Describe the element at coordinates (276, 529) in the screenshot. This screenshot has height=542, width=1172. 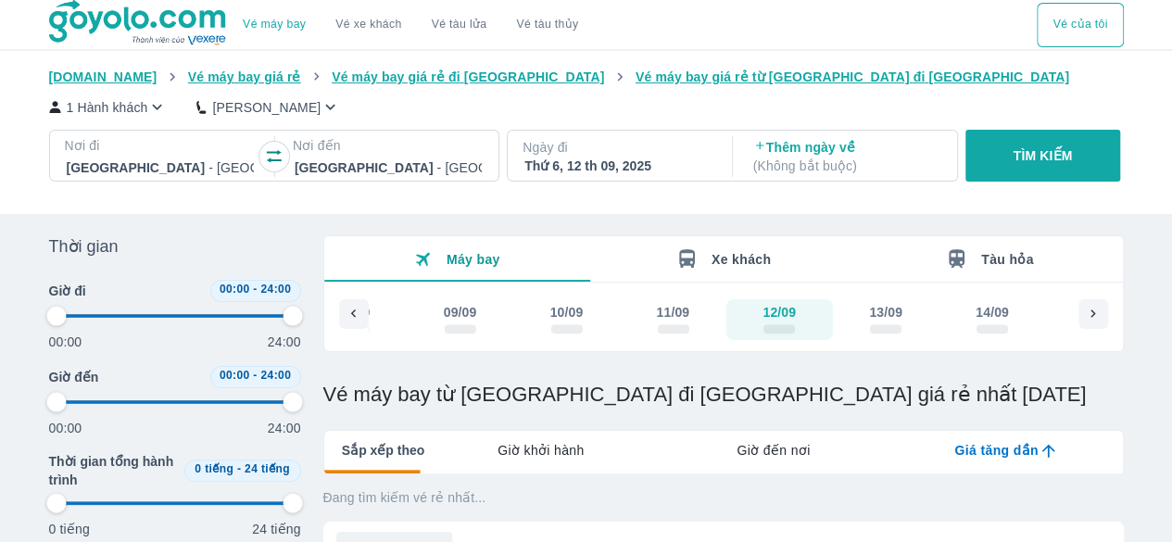
I see `p: 24 tiếng` at that location.